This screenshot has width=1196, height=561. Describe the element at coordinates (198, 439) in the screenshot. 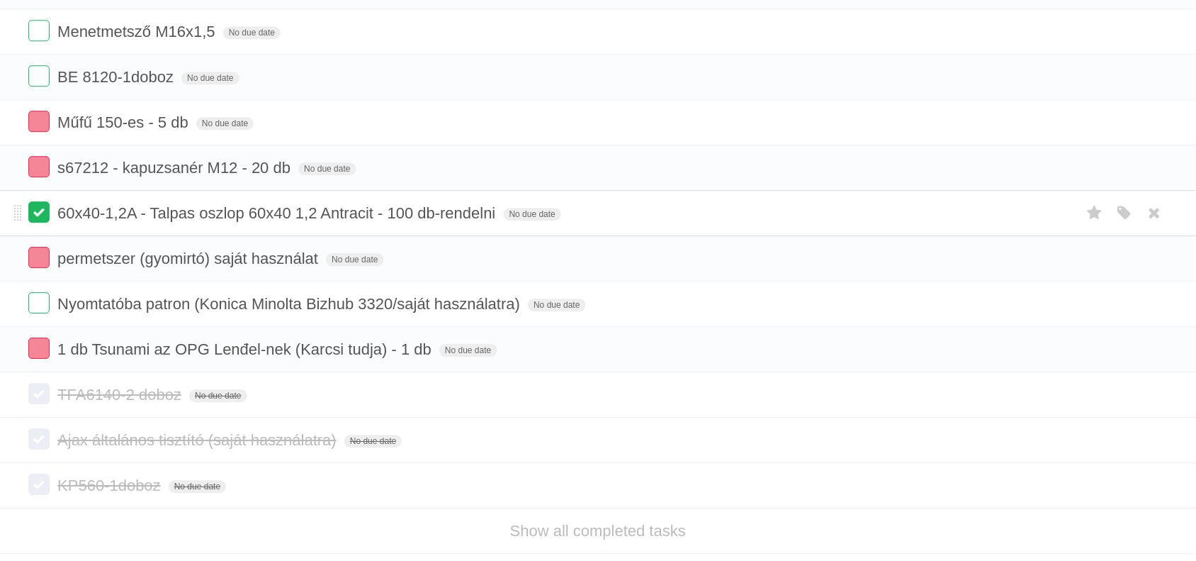

I see `span: Ajax általános tisztító (saját használatra)` at that location.